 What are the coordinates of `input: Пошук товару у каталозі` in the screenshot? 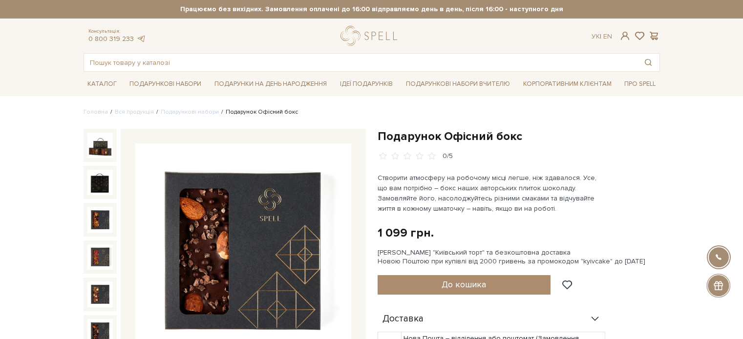 It's located at (360, 62).